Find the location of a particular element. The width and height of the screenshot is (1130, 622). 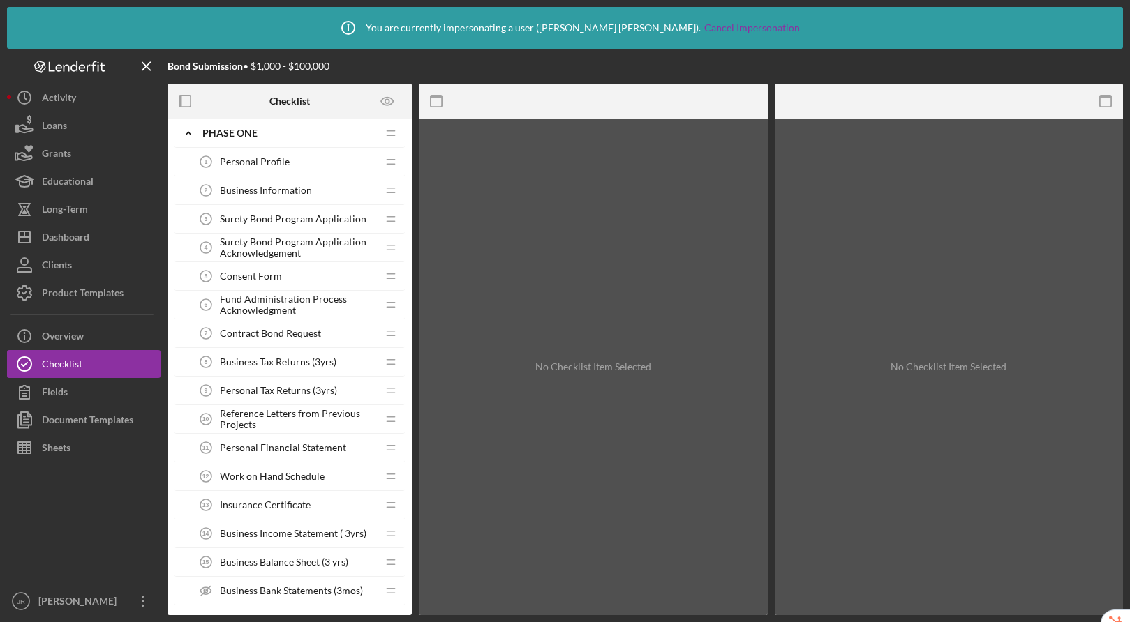

span: Work on Hand Schedule is located at coordinates (272, 477).